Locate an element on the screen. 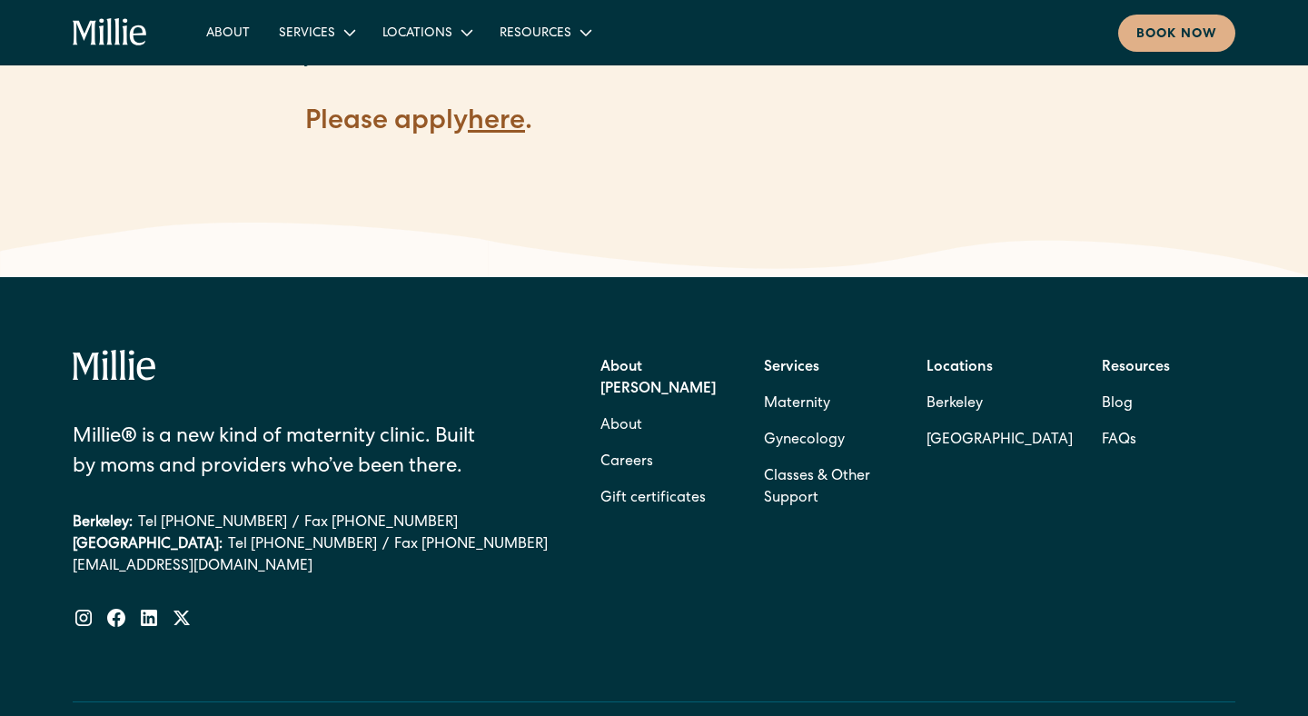  a: home is located at coordinates (110, 33).